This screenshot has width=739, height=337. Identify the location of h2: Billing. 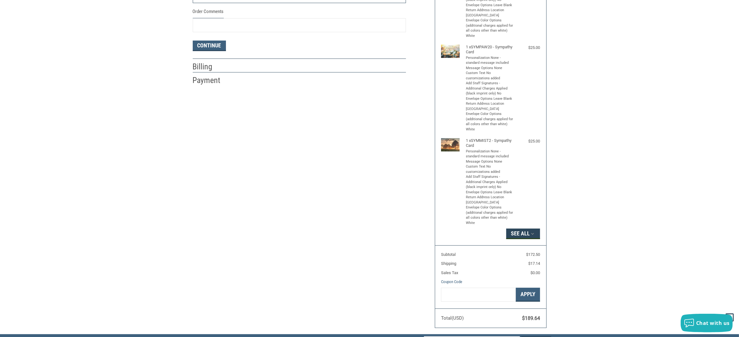
(211, 67).